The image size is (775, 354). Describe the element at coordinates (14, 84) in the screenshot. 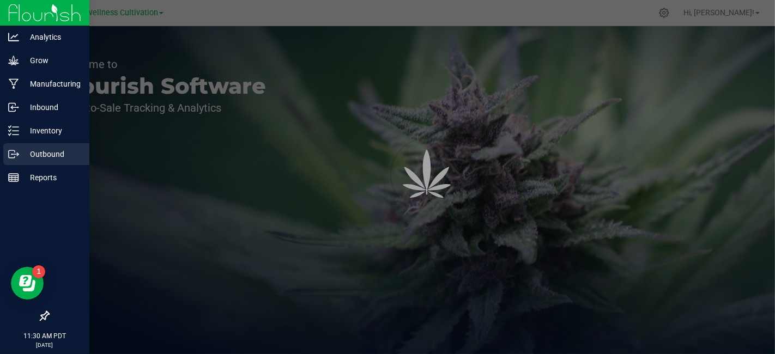

I see `inline-svg: Manufacturing` at that location.